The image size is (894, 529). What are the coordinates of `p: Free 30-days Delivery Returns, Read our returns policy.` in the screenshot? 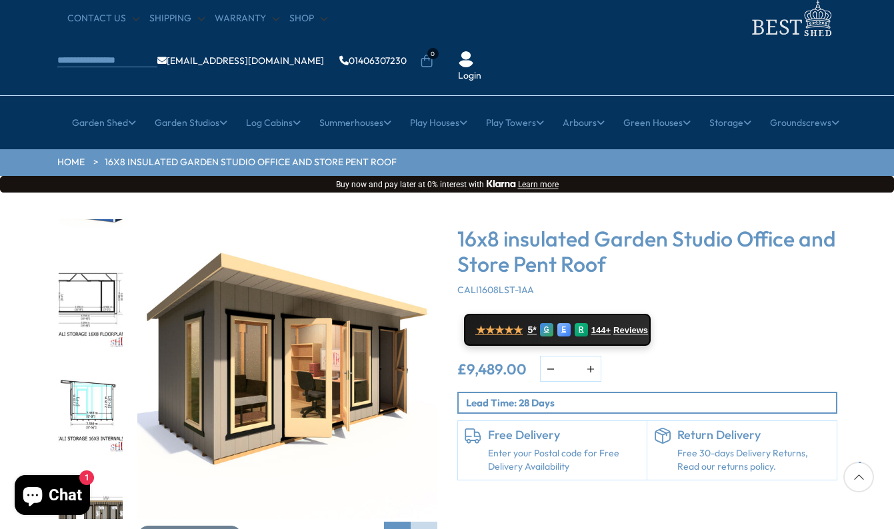 It's located at (754, 460).